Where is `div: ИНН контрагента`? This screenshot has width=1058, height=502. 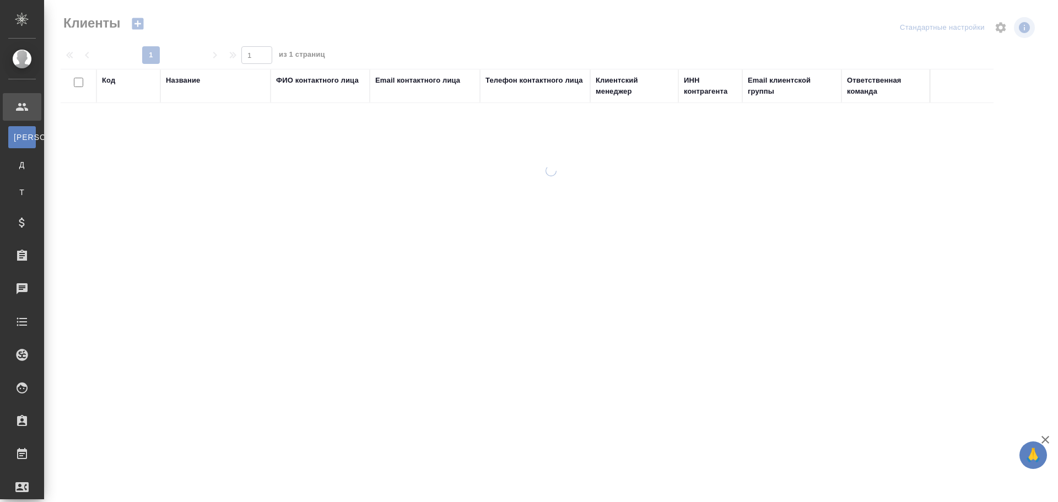
div: ИНН контрагента is located at coordinates (710, 86).